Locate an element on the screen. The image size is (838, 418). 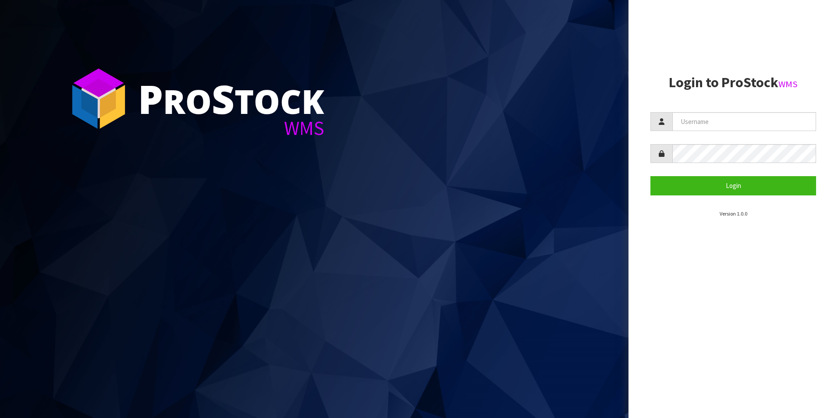
div: ro tock is located at coordinates (231, 99).